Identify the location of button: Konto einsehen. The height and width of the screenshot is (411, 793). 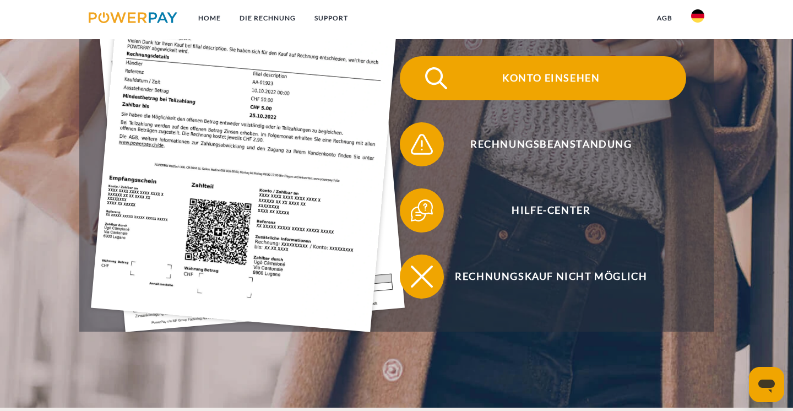
(543, 78).